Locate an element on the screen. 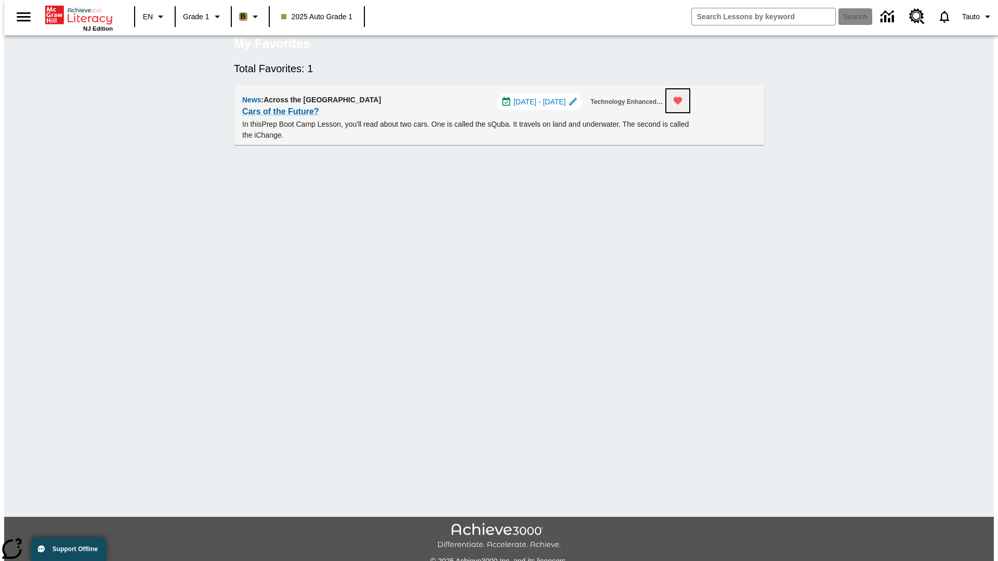 The height and width of the screenshot is (561, 998). a: Home is located at coordinates (79, 15).